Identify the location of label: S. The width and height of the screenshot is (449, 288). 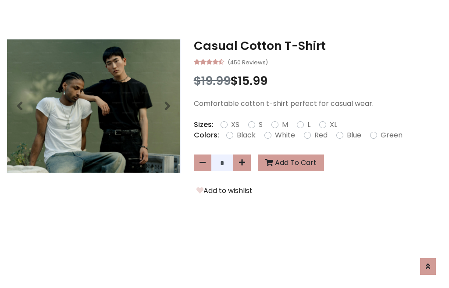
(260, 125).